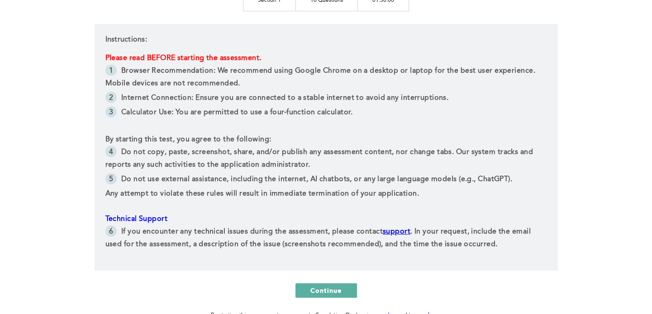 Image resolution: width=652 pixels, height=314 pixels. What do you see at coordinates (396, 232) in the screenshot?
I see `a: support` at bounding box center [396, 232].